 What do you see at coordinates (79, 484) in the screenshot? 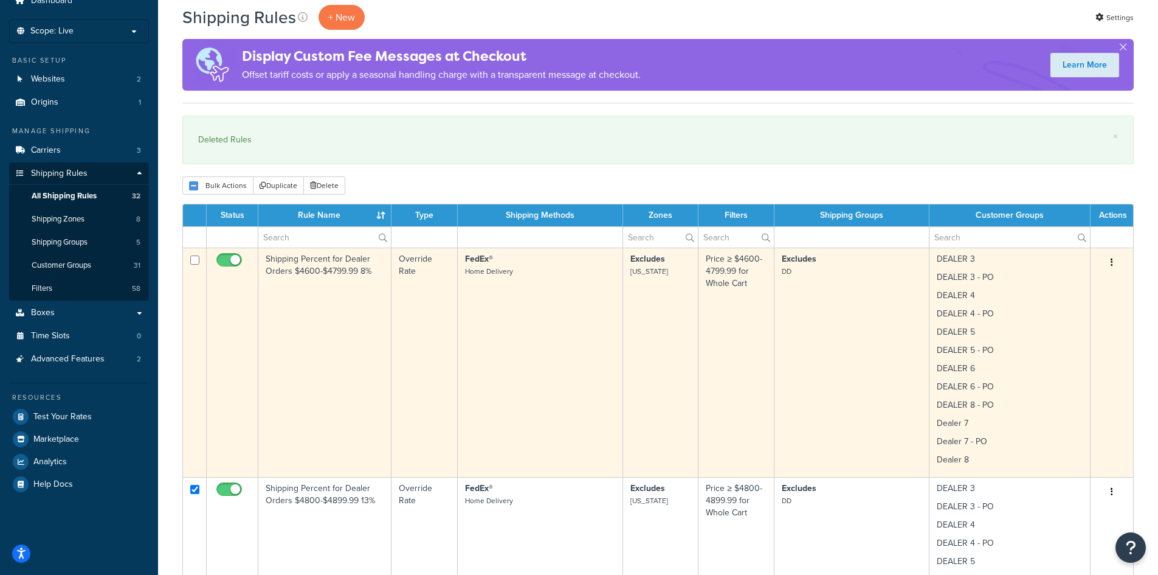
I see `a: Help Docs` at bounding box center [79, 484].